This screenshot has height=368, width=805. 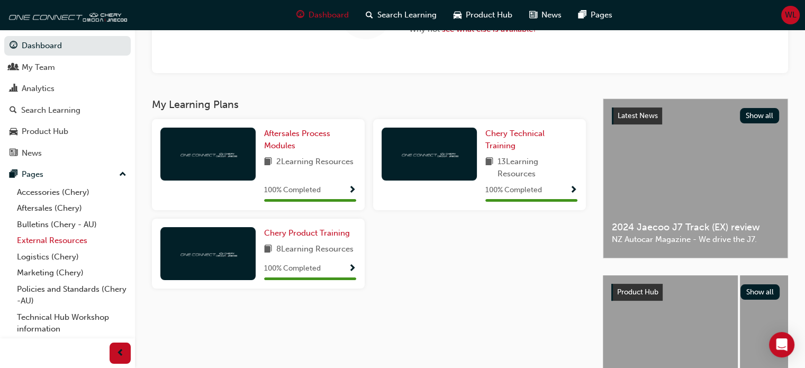 I want to click on a: guage-iconDashboard, so click(x=322, y=15).